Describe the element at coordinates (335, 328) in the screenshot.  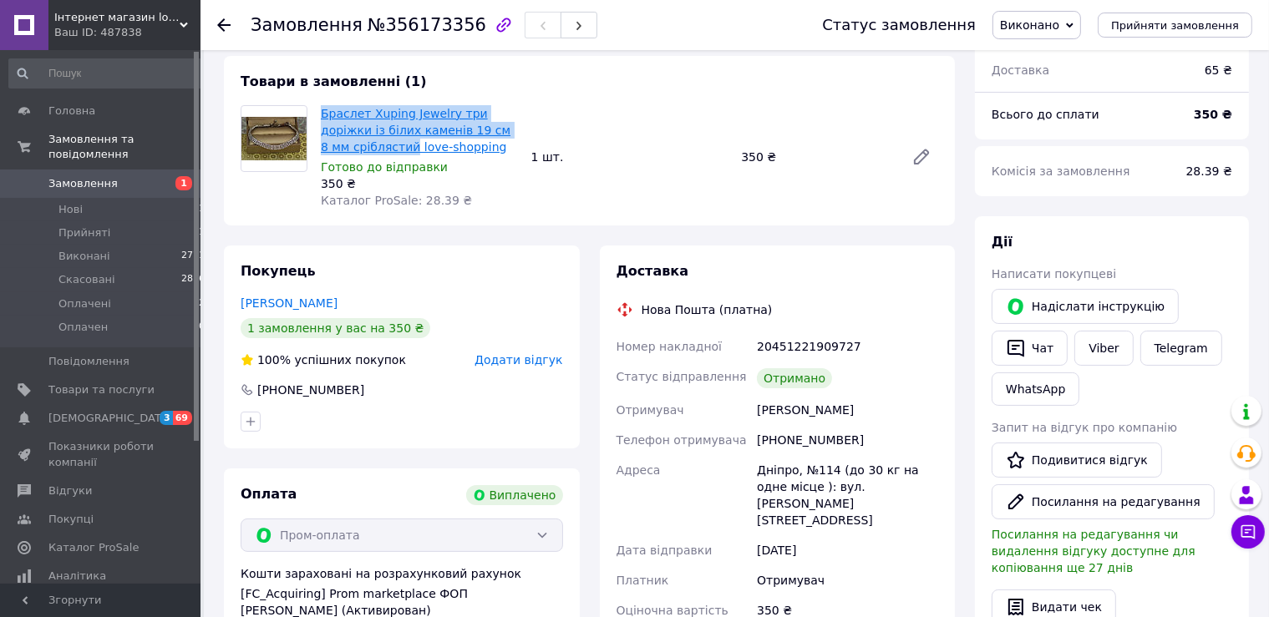
I see `div: 1 замовлення у вас на 350 ₴` at that location.